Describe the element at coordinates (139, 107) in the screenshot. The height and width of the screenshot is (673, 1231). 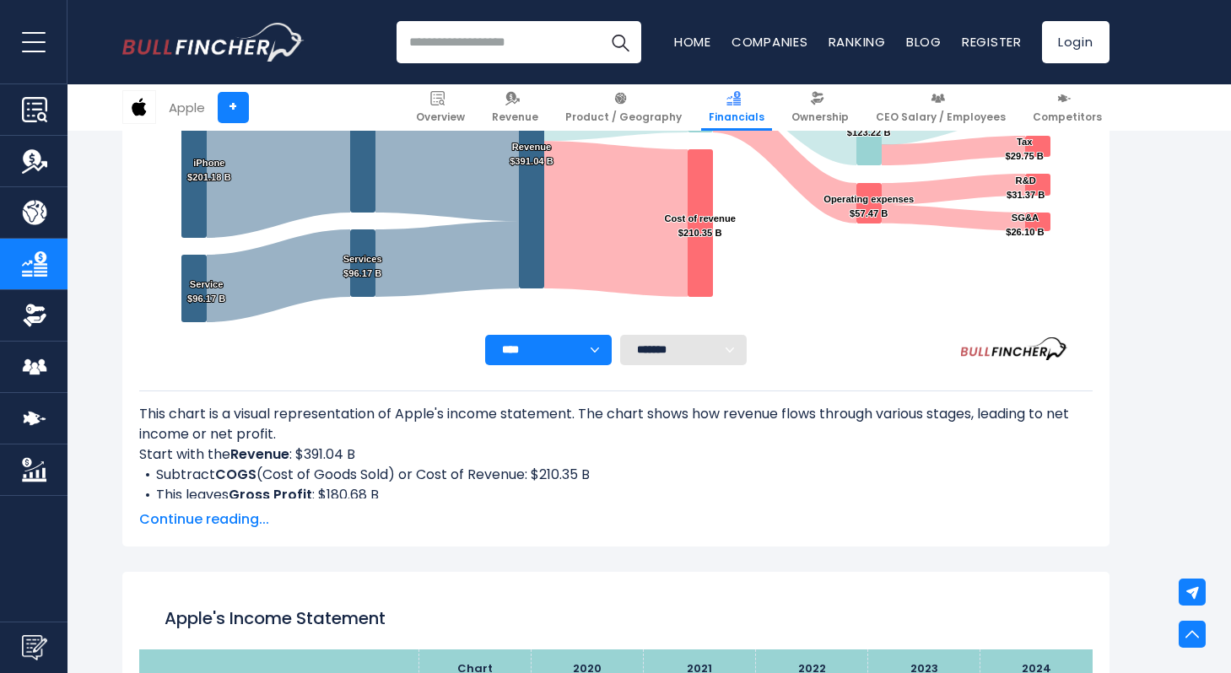
I see `img: AAPL logo` at that location.